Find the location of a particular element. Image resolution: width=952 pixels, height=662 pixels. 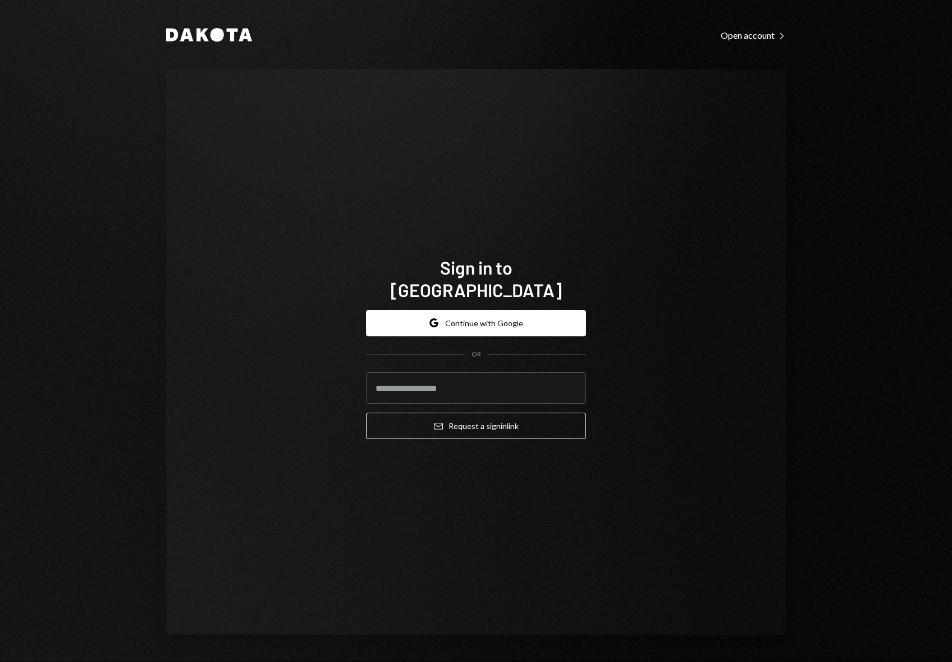

a: Open account is located at coordinates (753, 35).